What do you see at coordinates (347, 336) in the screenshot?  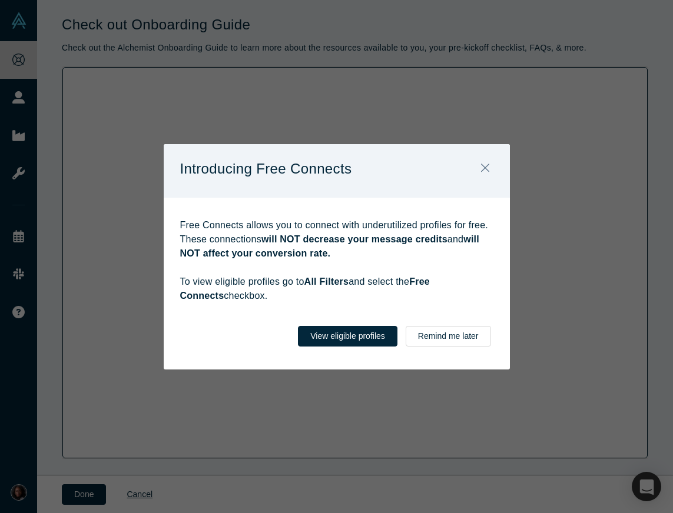 I see `button: View eligible profiles` at bounding box center [347, 336].